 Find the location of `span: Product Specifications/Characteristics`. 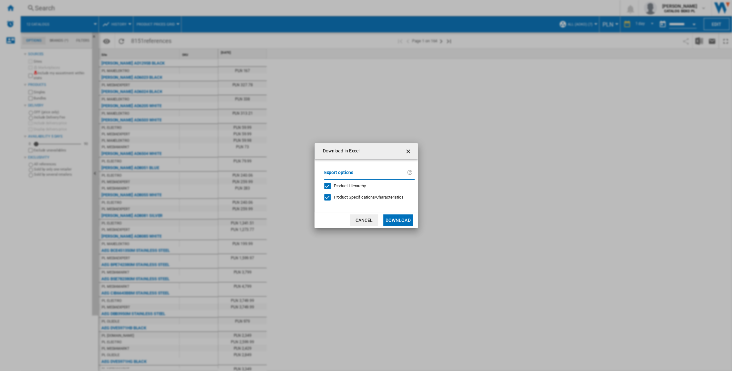

span: Product Specifications/Characteristics is located at coordinates (369, 197).